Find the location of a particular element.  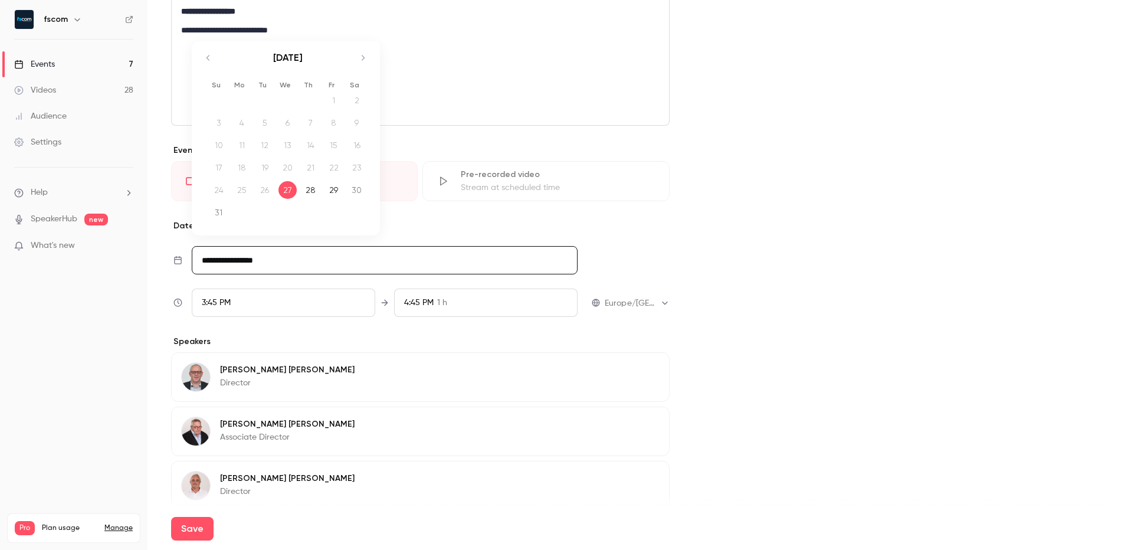

span: 1 h is located at coordinates (442, 303).